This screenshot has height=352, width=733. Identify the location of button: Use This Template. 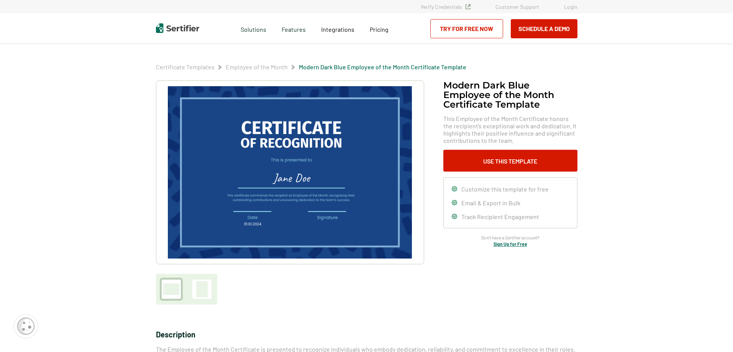
(510, 160).